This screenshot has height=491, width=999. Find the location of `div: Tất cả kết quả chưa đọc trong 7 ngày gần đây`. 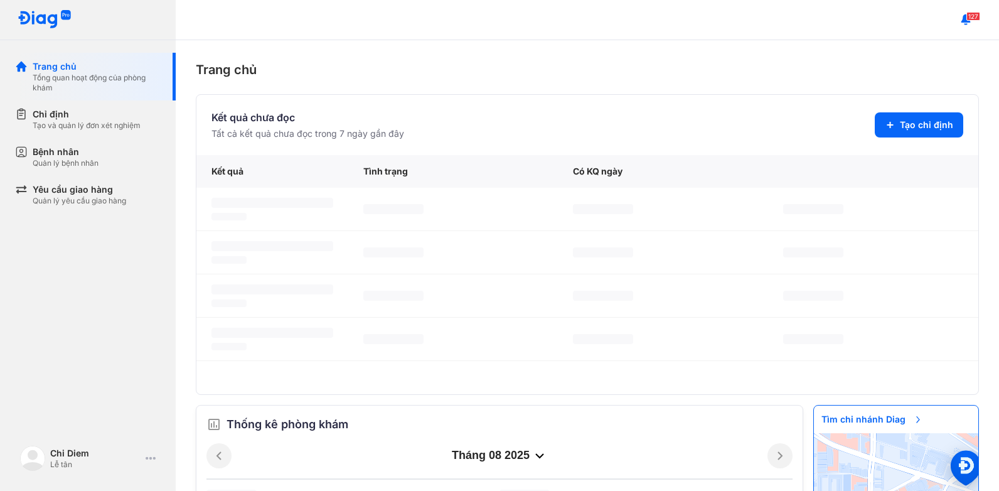

div: Tất cả kết quả chưa đọc trong 7 ngày gần đây is located at coordinates (307, 134).